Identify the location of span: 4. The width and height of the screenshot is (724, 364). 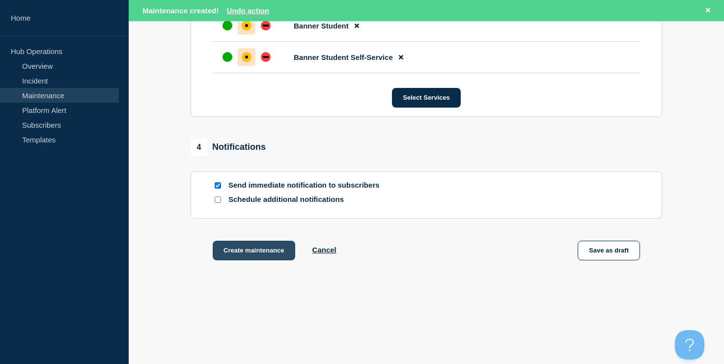
(199, 147).